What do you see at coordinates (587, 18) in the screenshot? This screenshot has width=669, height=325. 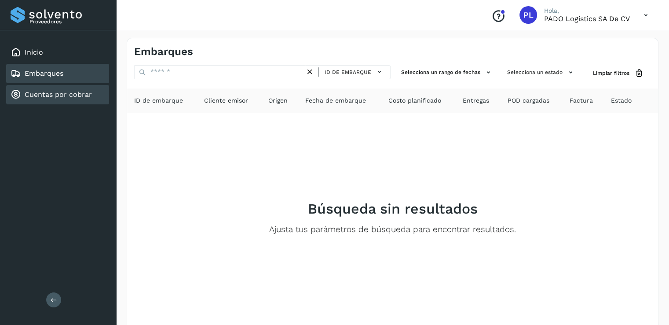 I see `p: PADO Logistics SA de CV` at bounding box center [587, 18].